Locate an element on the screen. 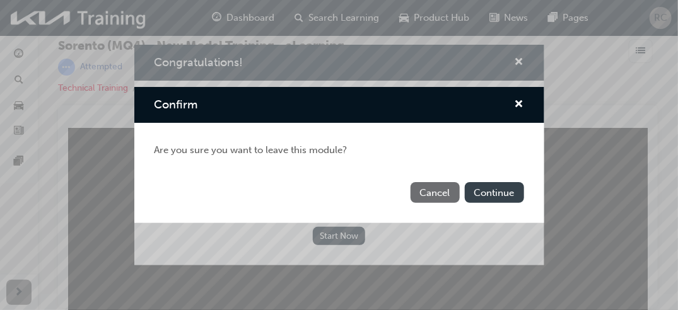 The image size is (678, 310). div: Confirm is located at coordinates (339, 155).